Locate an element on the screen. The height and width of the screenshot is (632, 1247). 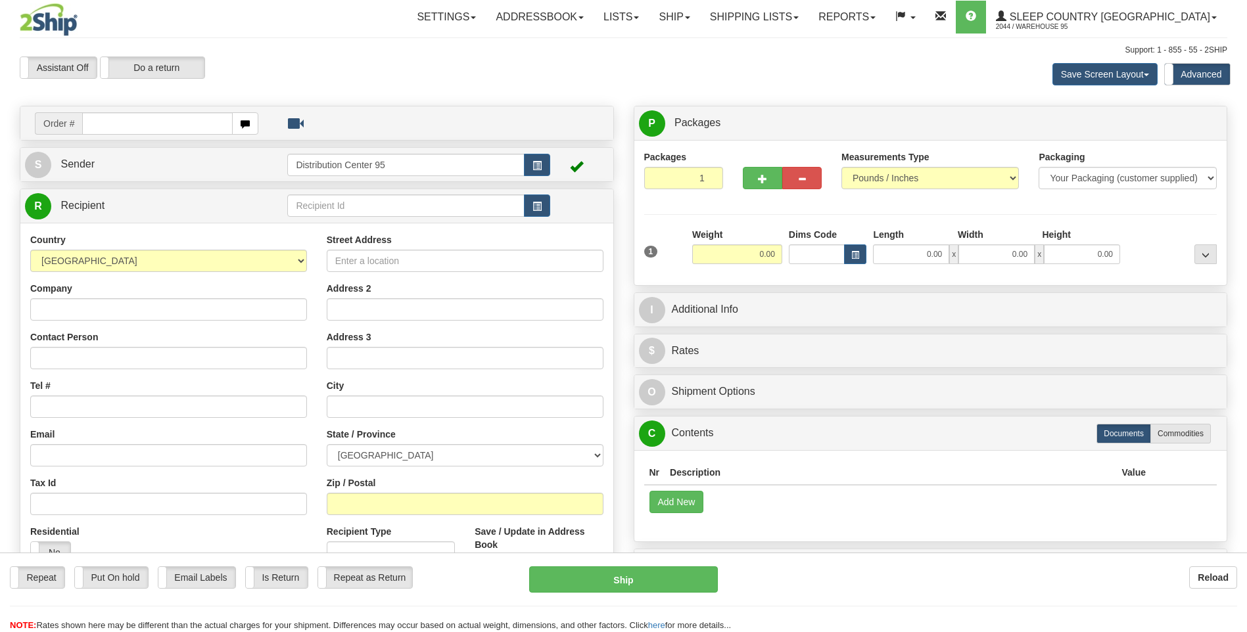
label: Email is located at coordinates (42, 434).